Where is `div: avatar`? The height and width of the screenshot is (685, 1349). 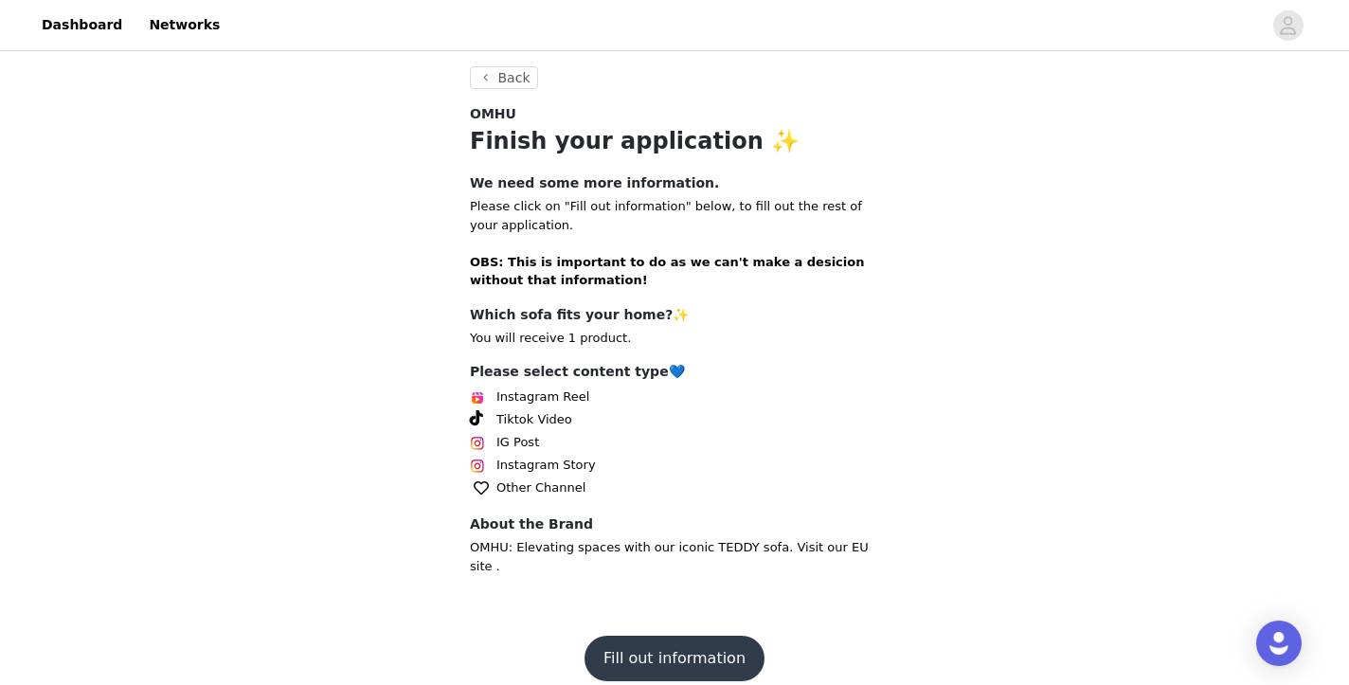
div: avatar is located at coordinates (1287, 26).